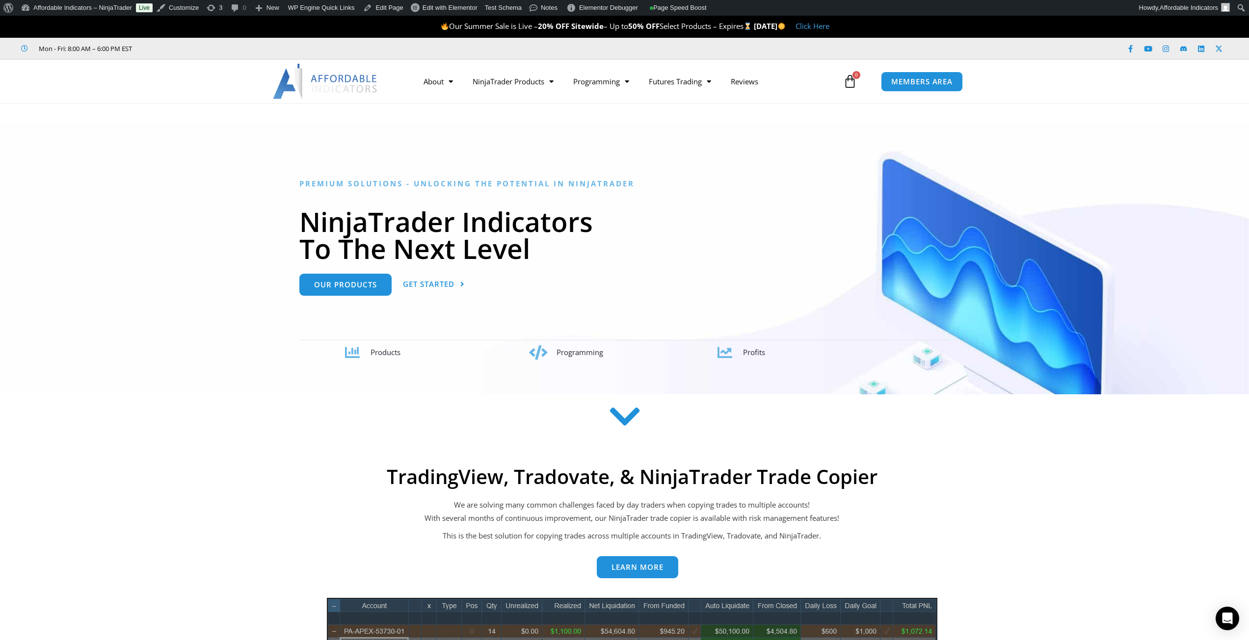 Image resolution: width=1249 pixels, height=640 pixels. I want to click on span: Mon - Fri: 8:00 AM – 6:00 PM EST, so click(84, 49).